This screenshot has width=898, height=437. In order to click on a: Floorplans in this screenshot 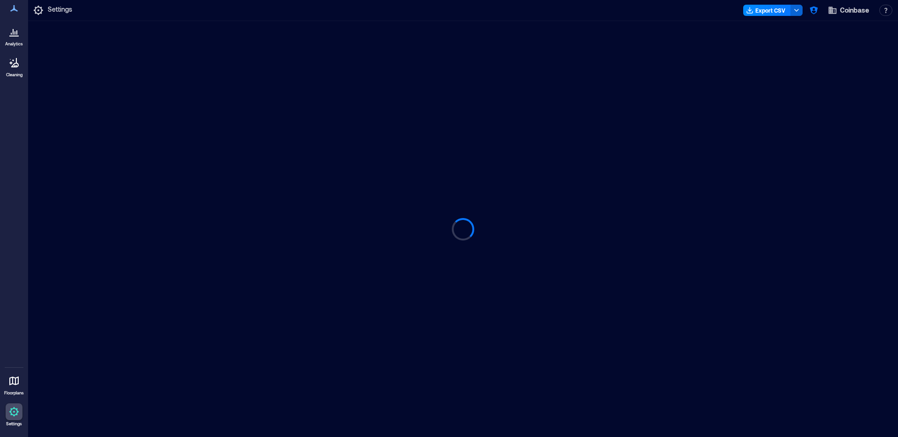, I will do `click(14, 384)`.